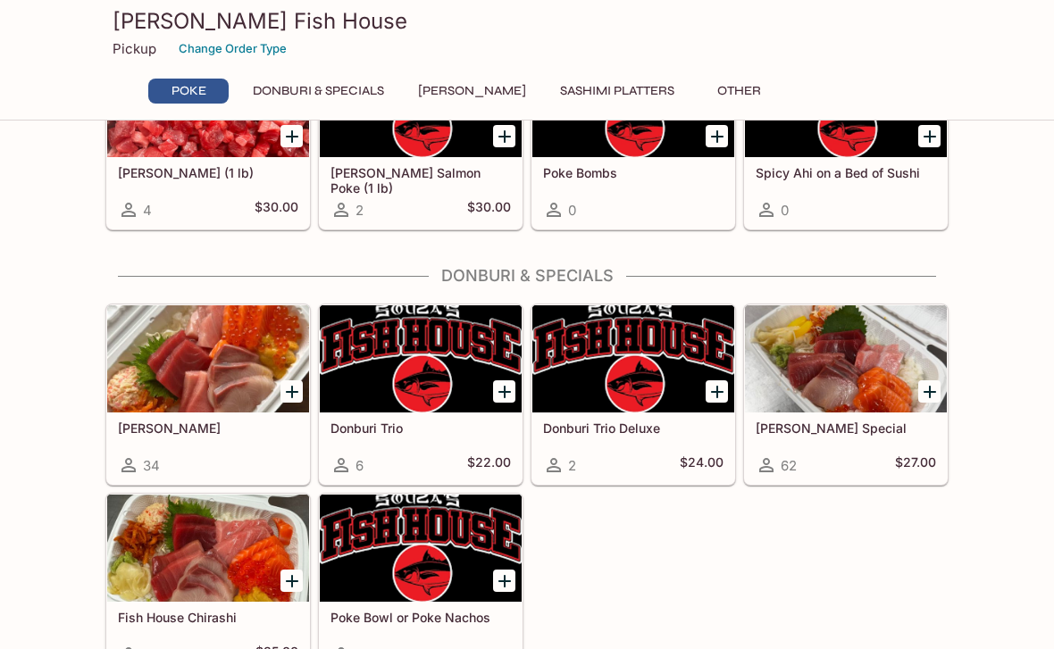  Describe the element at coordinates (716, 136) in the screenshot. I see `button: Add Poke Bombs` at that location.